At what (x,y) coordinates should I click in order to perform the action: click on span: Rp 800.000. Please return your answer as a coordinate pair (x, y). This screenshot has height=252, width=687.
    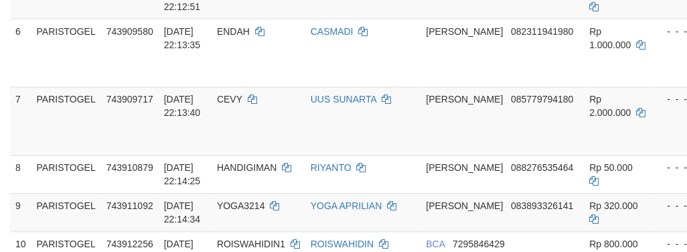
    Looking at the image, I should click on (614, 244).